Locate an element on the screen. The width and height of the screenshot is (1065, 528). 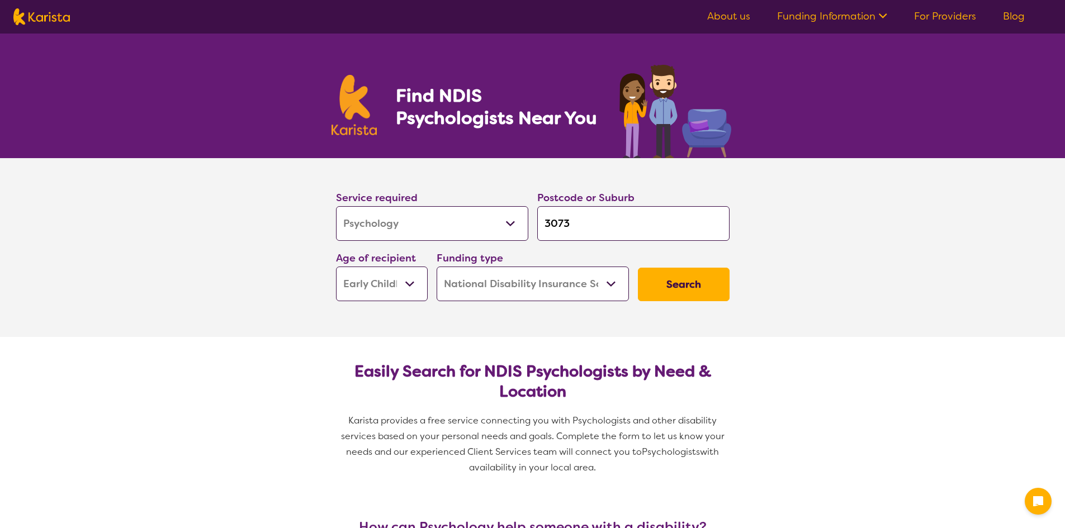
span: Psychologists is located at coordinates (671, 452).